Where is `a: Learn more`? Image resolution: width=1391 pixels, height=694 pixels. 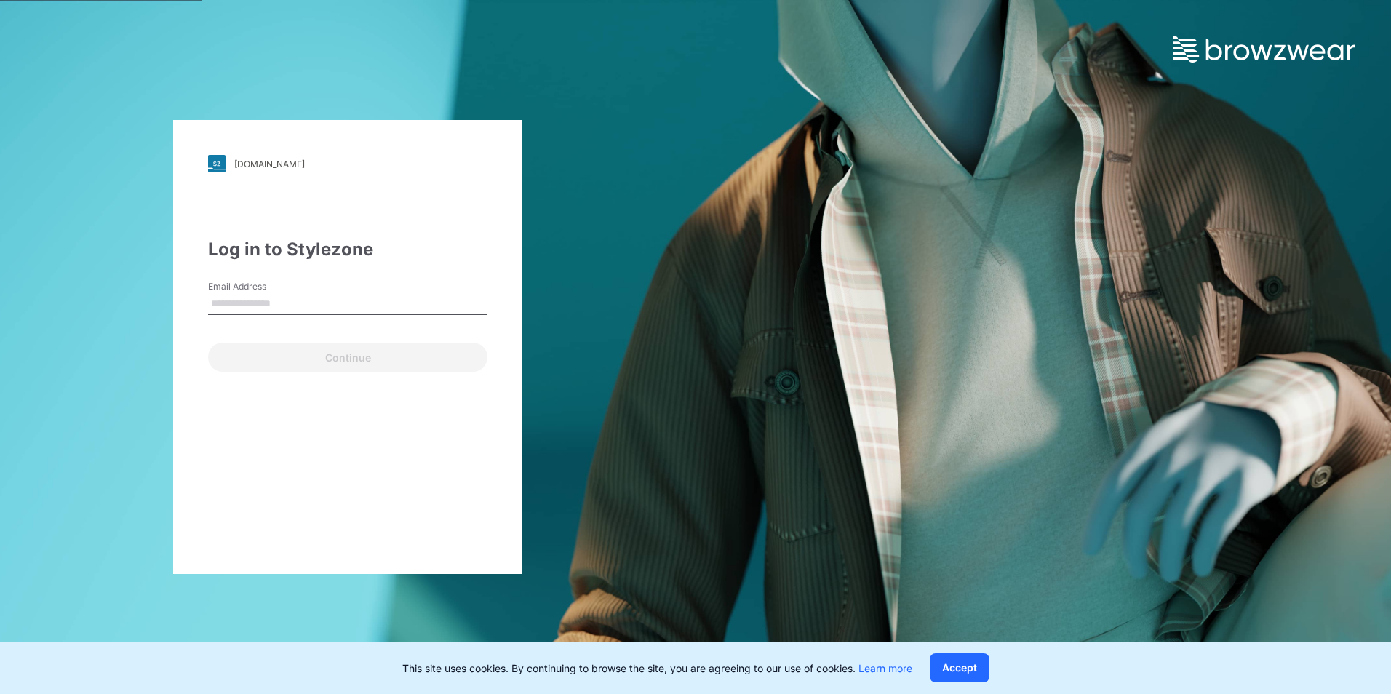 a: Learn more is located at coordinates (885, 668).